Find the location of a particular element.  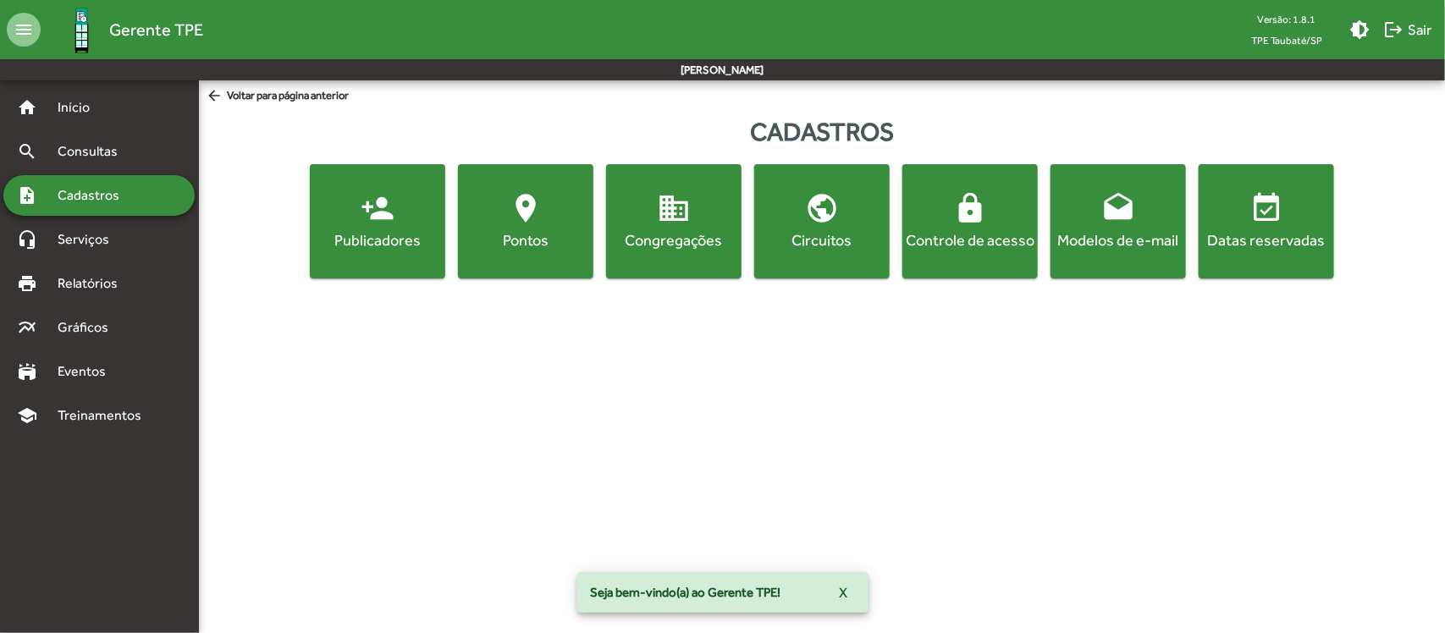

mat-icon: location_on is located at coordinates (526, 208).